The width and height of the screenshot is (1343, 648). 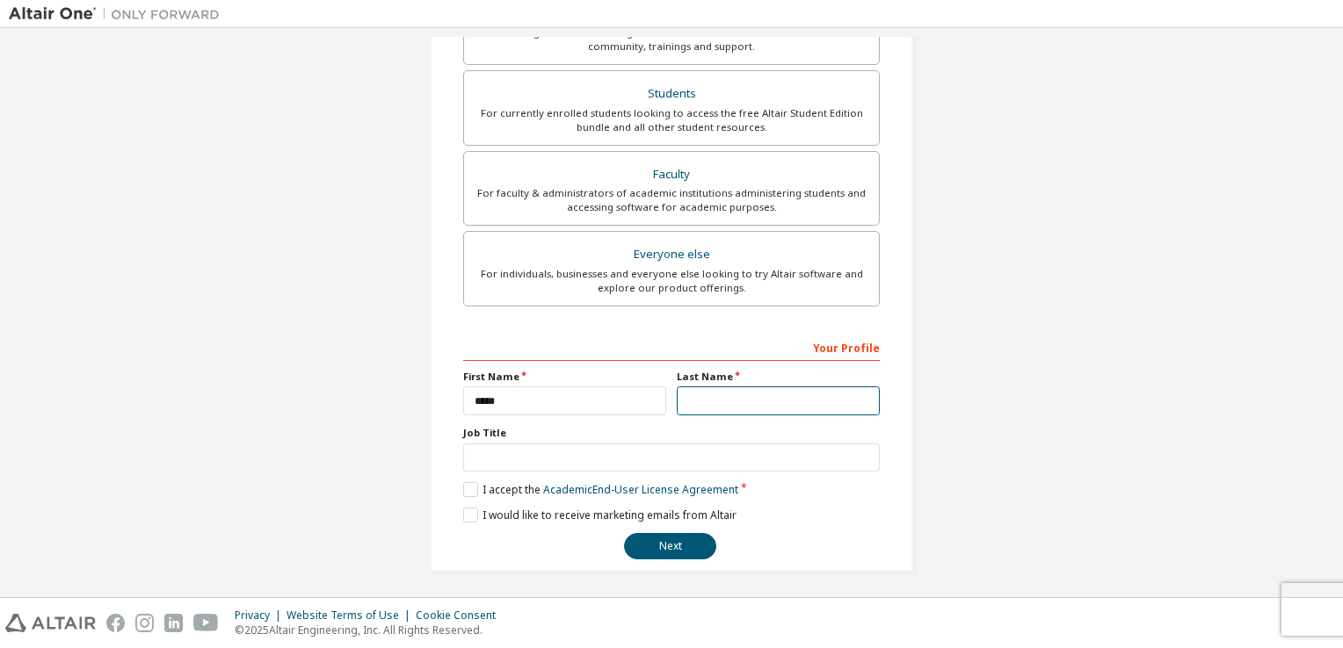 I want to click on label: Last Name, so click(x=778, y=377).